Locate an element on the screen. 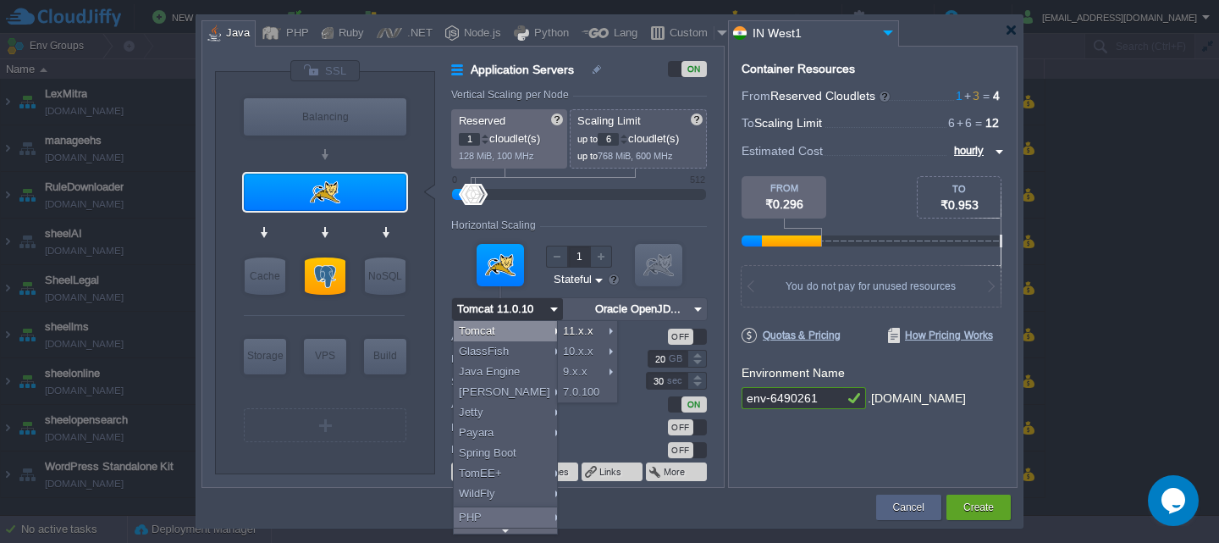 This screenshot has height=543, width=1219. div: Lang is located at coordinates (623, 34).